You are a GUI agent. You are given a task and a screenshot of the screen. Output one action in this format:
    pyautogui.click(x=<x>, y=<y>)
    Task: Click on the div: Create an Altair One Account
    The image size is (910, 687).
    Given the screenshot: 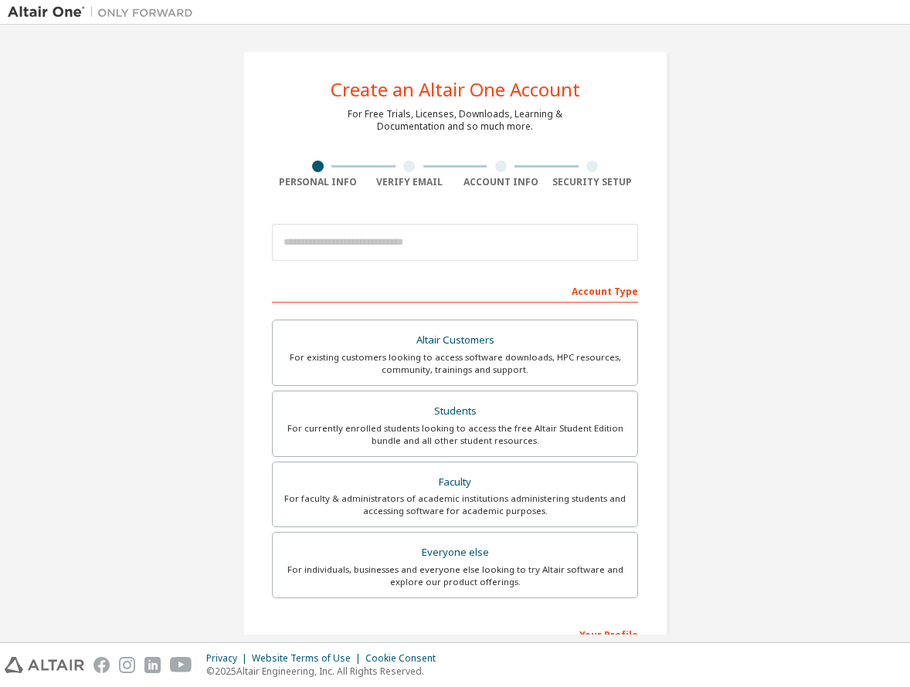 What is the action you would take?
    pyautogui.click(x=455, y=90)
    